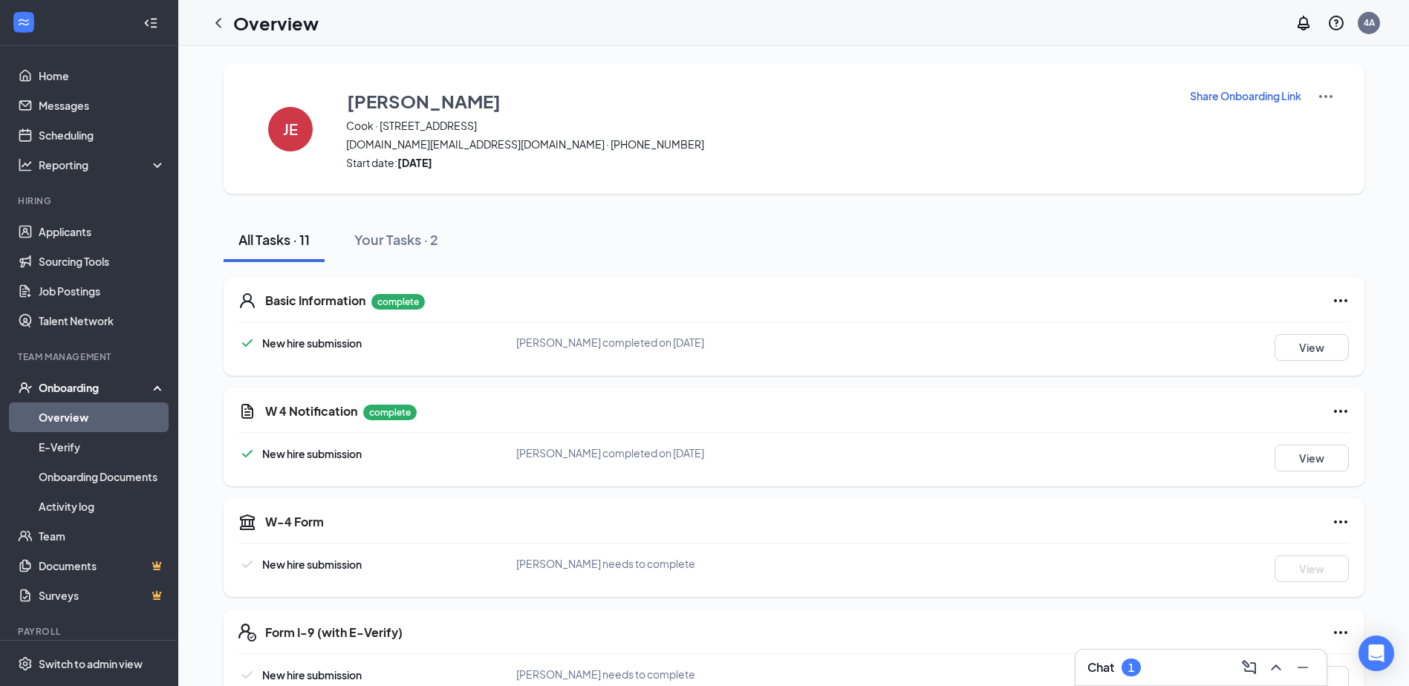 The image size is (1409, 686). I want to click on button: ChevronUp, so click(1276, 668).